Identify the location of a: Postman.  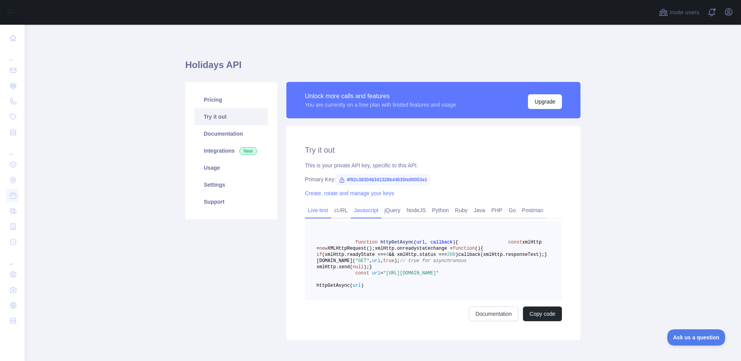
(533, 210).